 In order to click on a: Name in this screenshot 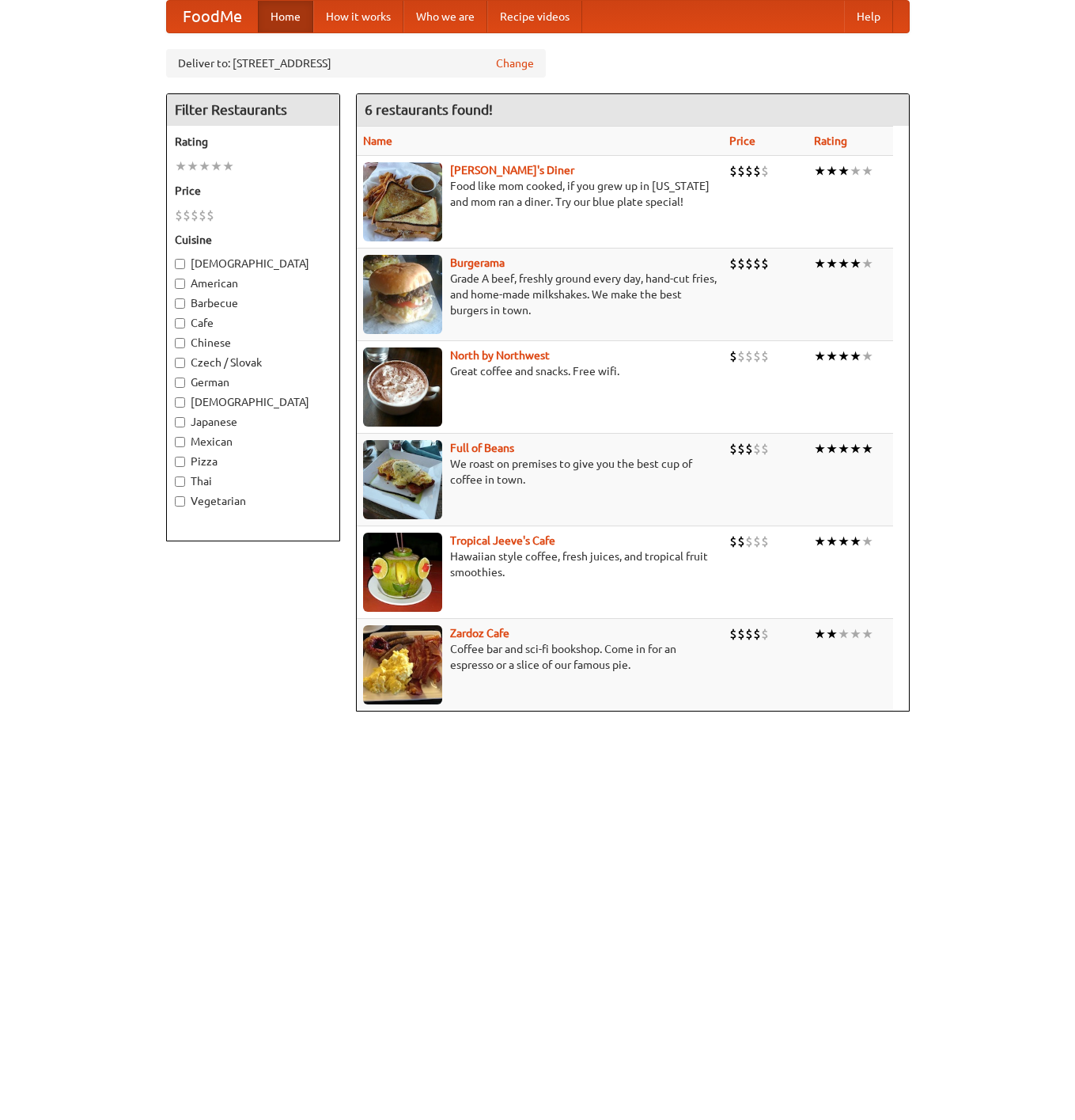, I will do `click(378, 141)`.